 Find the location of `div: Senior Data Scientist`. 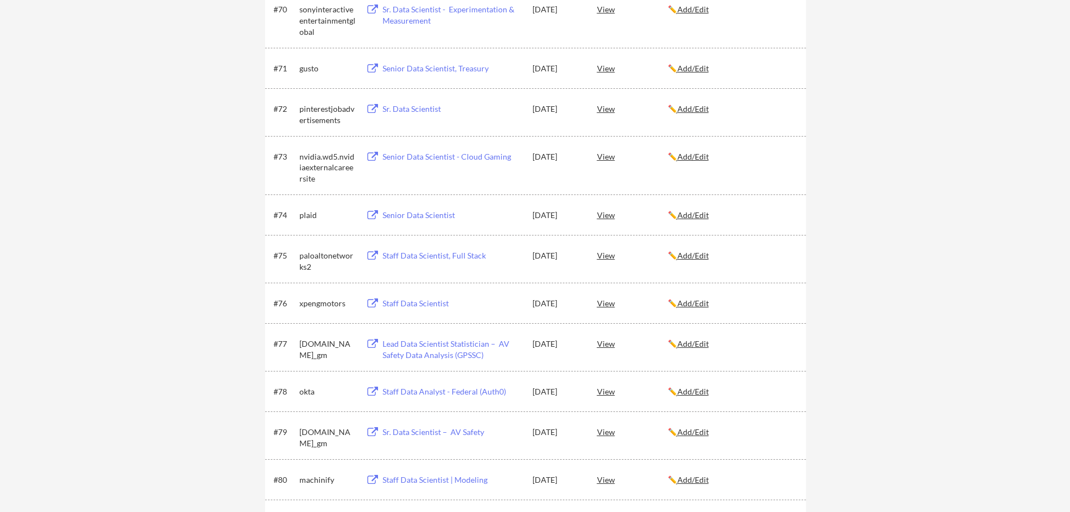

div: Senior Data Scientist is located at coordinates (452, 215).